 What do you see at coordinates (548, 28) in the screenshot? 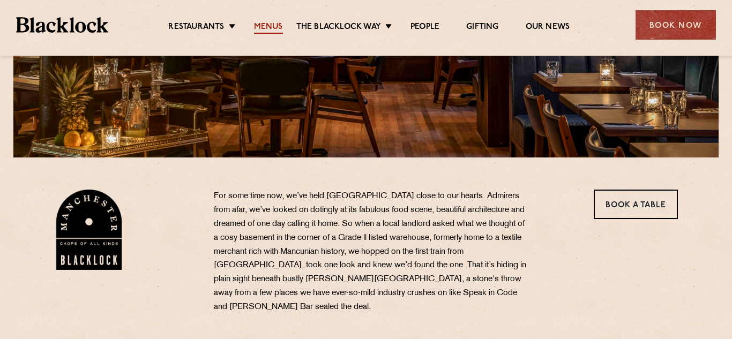
I see `a: Our News` at bounding box center [548, 28].